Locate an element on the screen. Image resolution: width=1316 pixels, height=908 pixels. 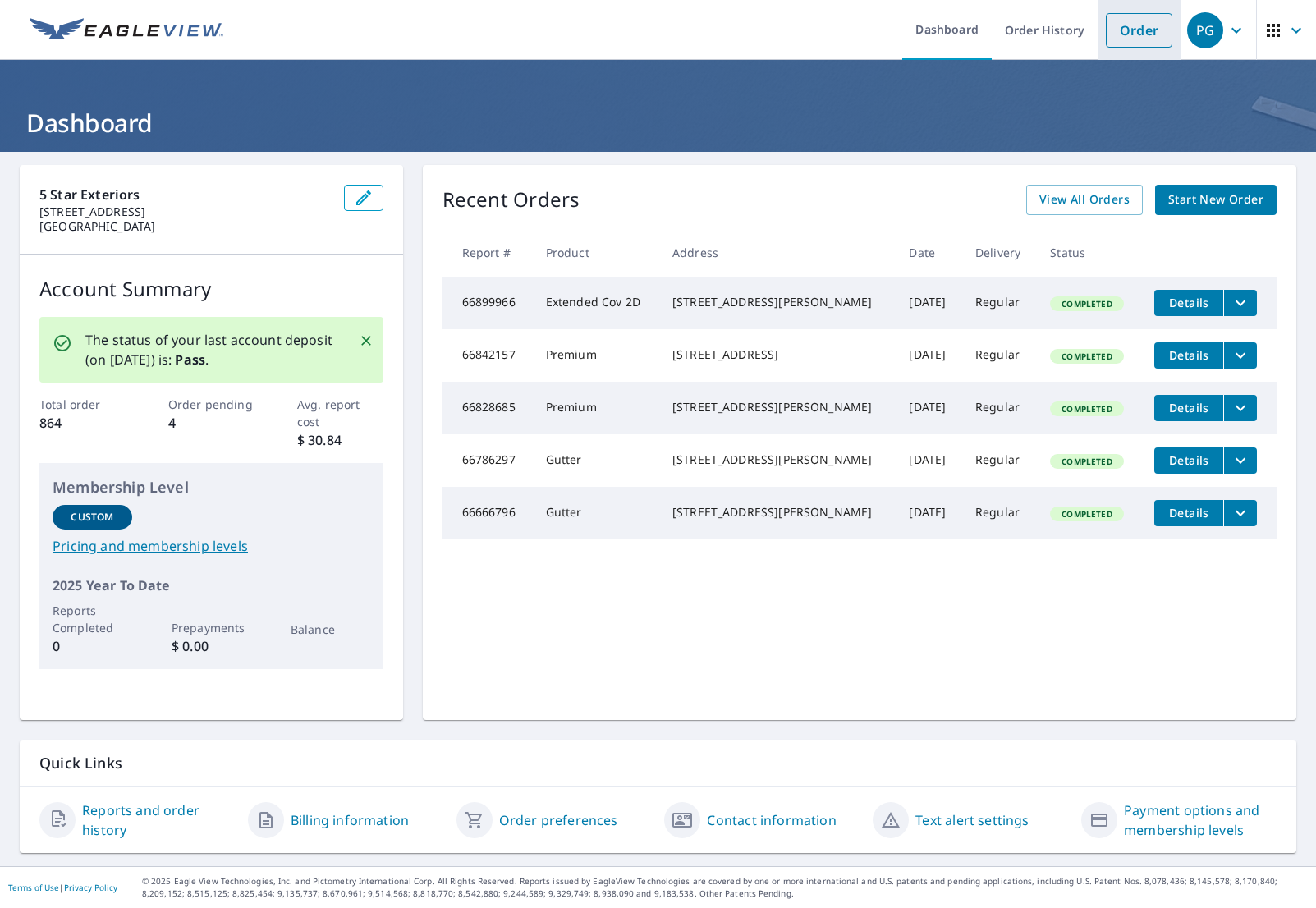
a: View All Orders is located at coordinates (1085, 199).